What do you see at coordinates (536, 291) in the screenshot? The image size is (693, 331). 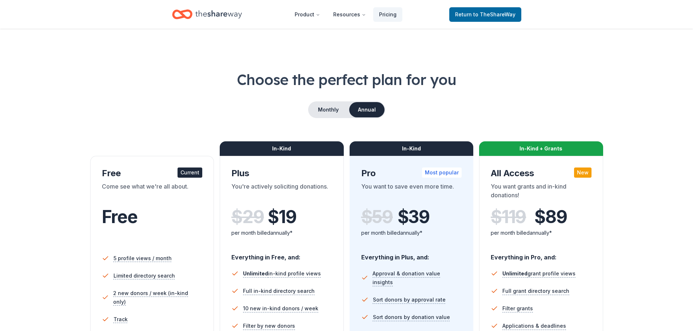 I see `span: Full grant directory search` at bounding box center [536, 291].